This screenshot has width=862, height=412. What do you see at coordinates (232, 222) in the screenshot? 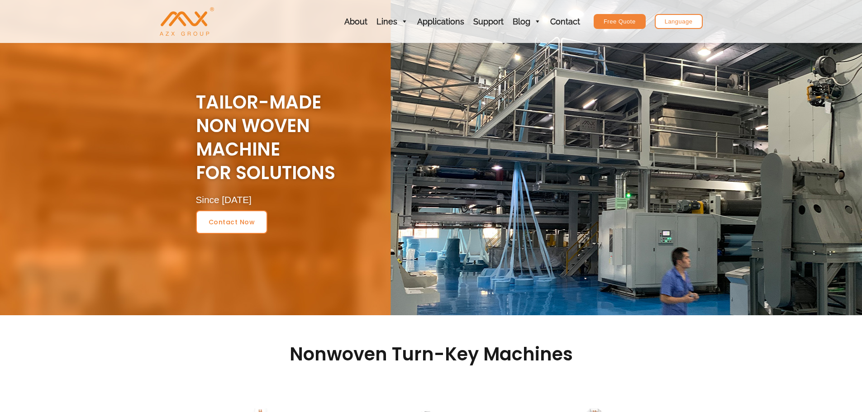
I see `span: contact now` at bounding box center [232, 222].